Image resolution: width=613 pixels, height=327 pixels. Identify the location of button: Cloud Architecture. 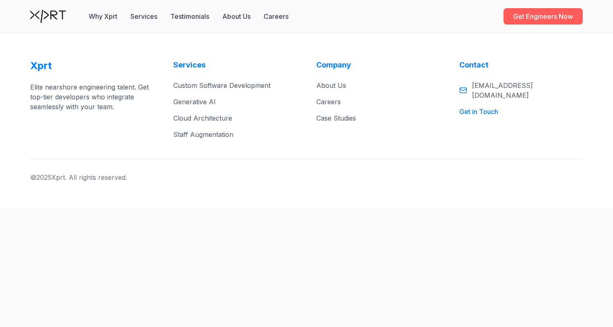
(203, 118).